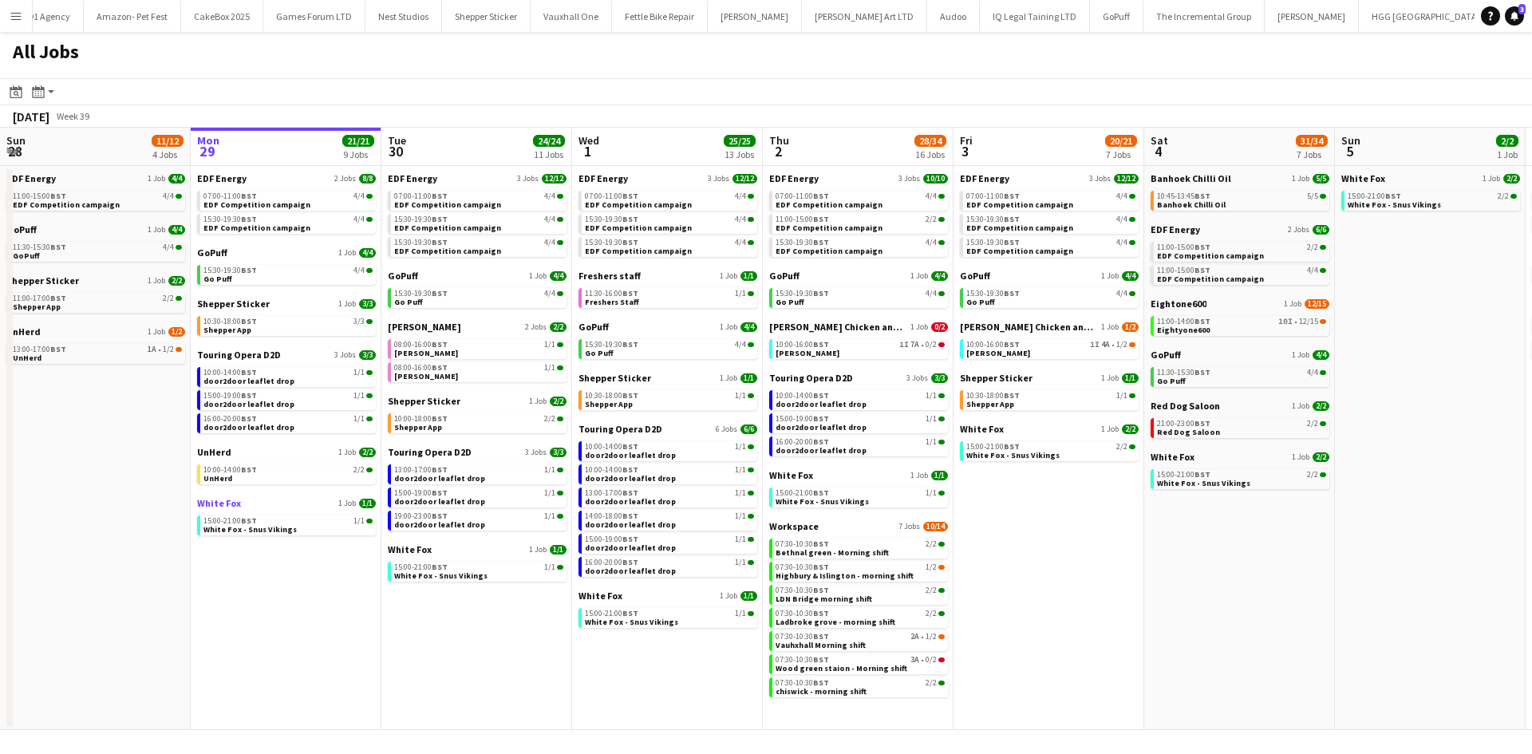 This screenshot has height=754, width=1532. I want to click on div: EDF Energy3 Jobs12/1207:00-11:00BST4/4EDF Competition campaign15:30-19:30BST4/4EDF Competition ca..., so click(477, 221).